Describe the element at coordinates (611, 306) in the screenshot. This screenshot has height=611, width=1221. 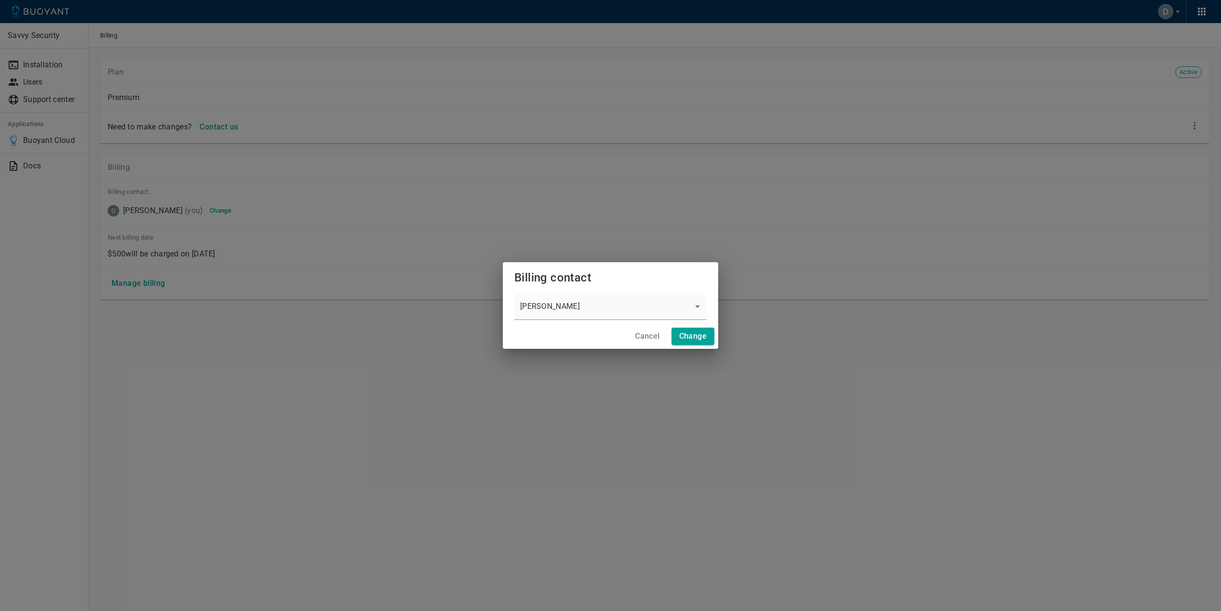
I see `div: Billing contact` at that location.